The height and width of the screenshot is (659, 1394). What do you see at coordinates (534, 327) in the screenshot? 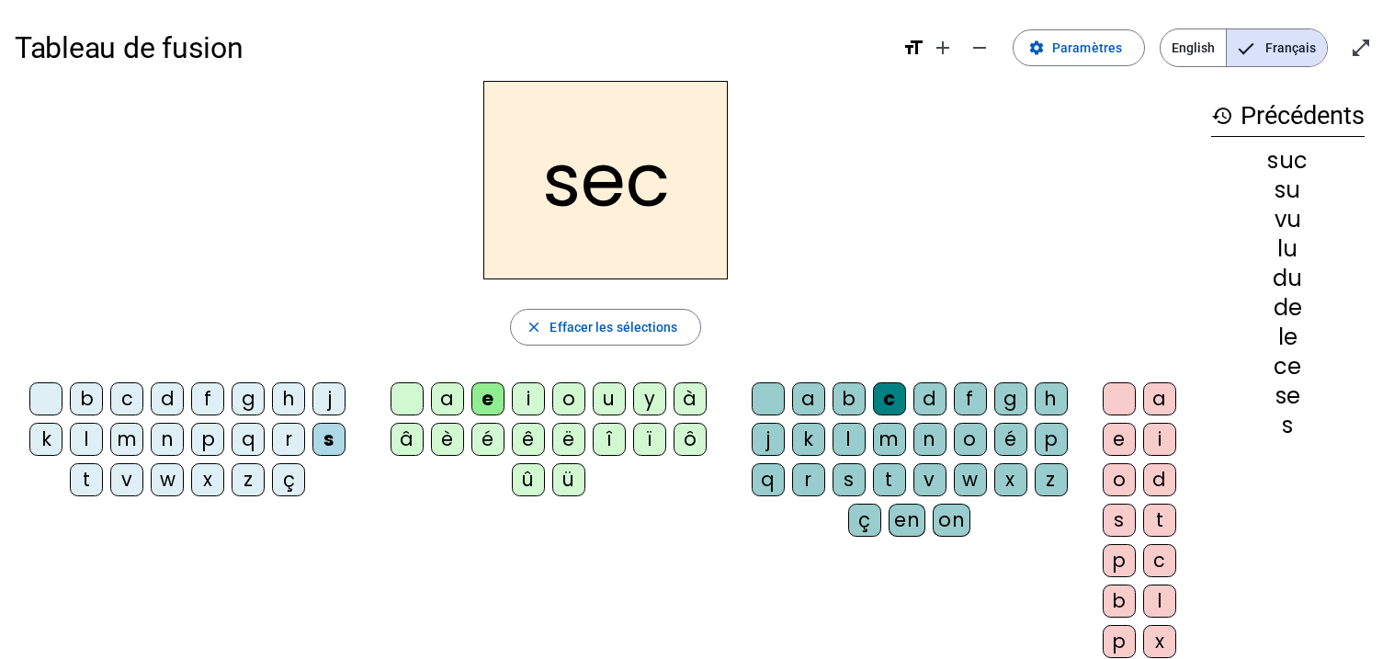
I see `mat-icon: close` at bounding box center [534, 327].